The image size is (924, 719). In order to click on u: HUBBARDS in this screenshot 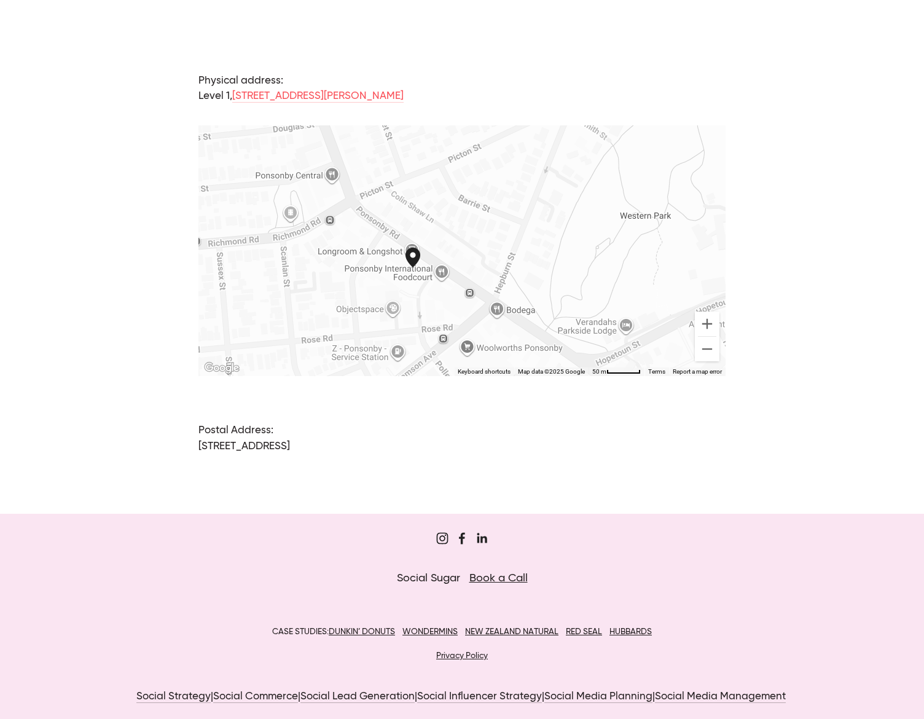, I will do `click(631, 632)`.